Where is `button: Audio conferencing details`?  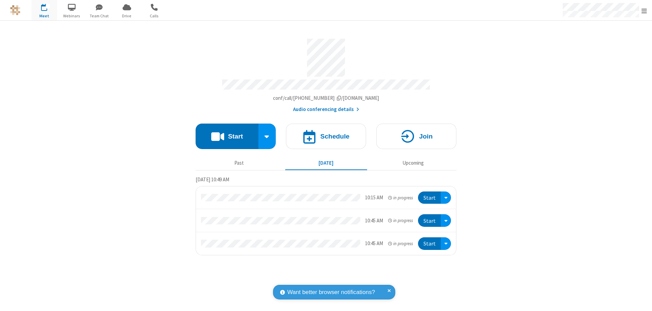 button: Audio conferencing details is located at coordinates (326, 109).